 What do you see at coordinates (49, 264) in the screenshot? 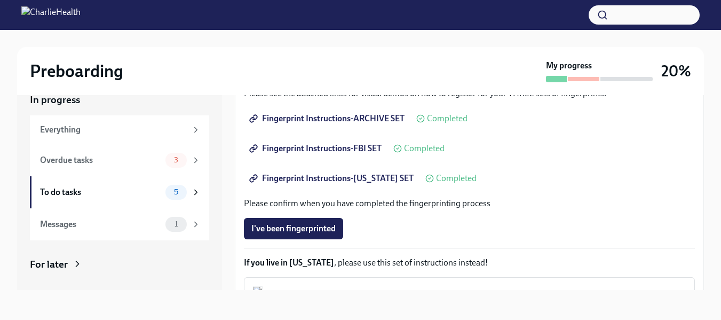
I see `div: For later` at bounding box center [49, 264].